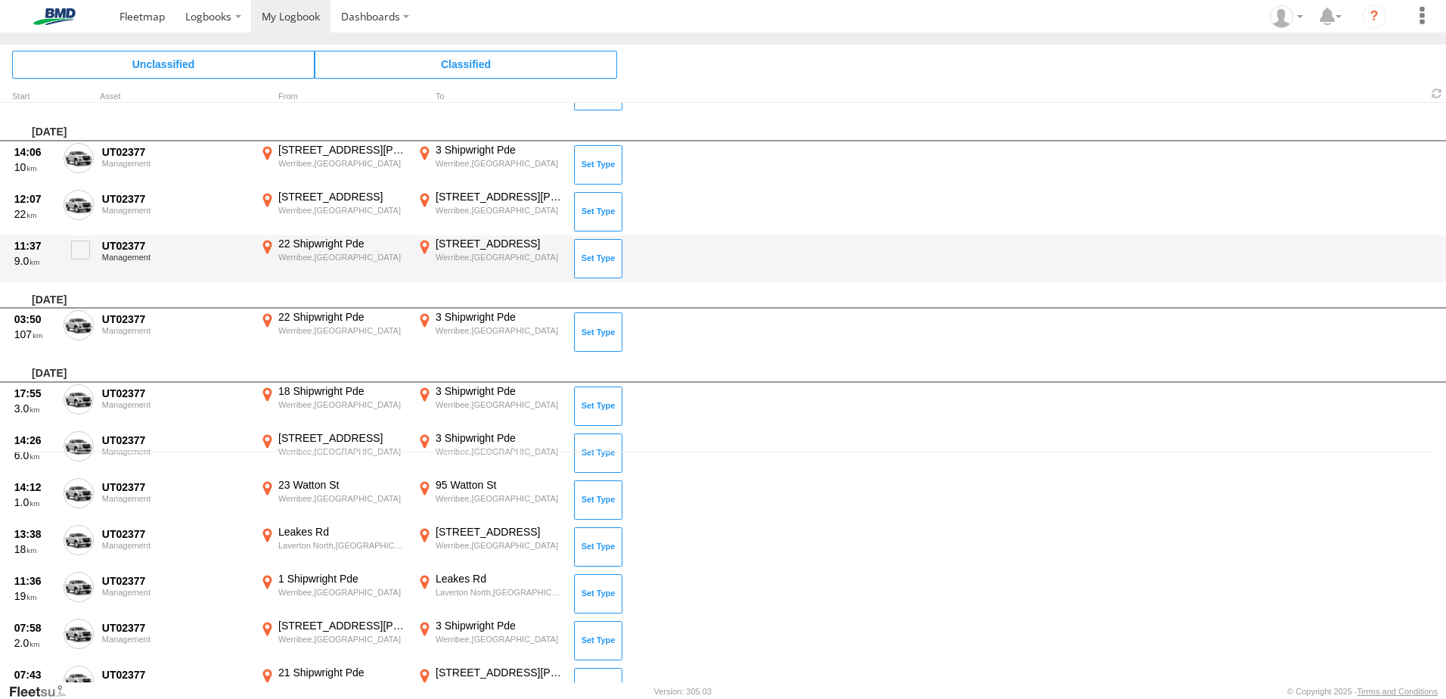 This screenshot has width=1446, height=699. Describe the element at coordinates (499, 579) in the screenshot. I see `div: Leakes Rd` at that location.